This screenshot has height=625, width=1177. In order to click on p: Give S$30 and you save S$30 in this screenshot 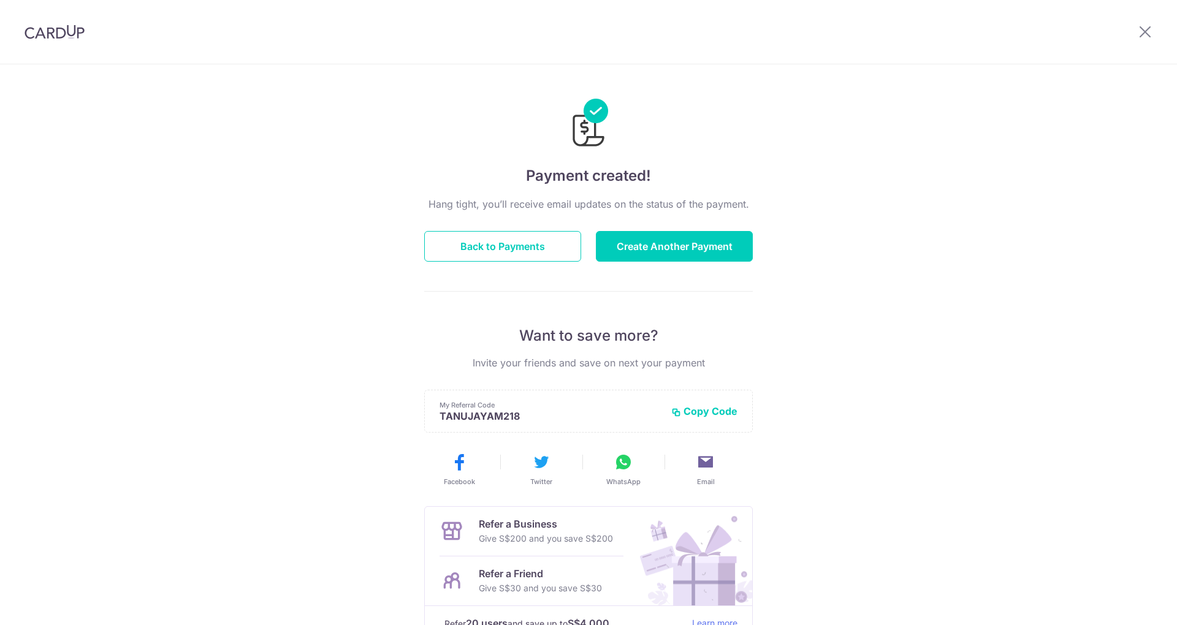, I will do `click(540, 588)`.